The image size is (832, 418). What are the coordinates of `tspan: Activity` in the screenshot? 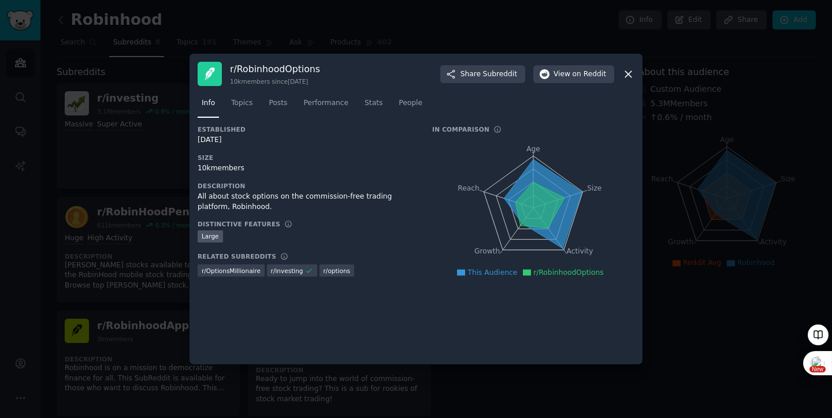 It's located at (580, 252).